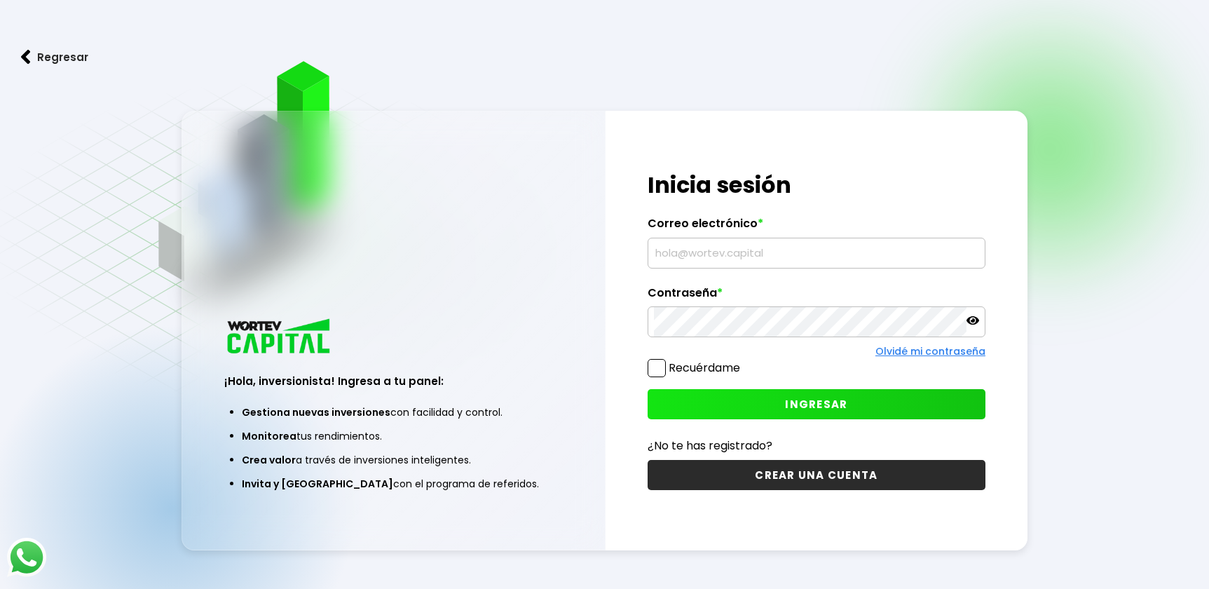 The height and width of the screenshot is (589, 1209). What do you see at coordinates (26, 57) in the screenshot?
I see `img: flecha izquierda` at bounding box center [26, 57].